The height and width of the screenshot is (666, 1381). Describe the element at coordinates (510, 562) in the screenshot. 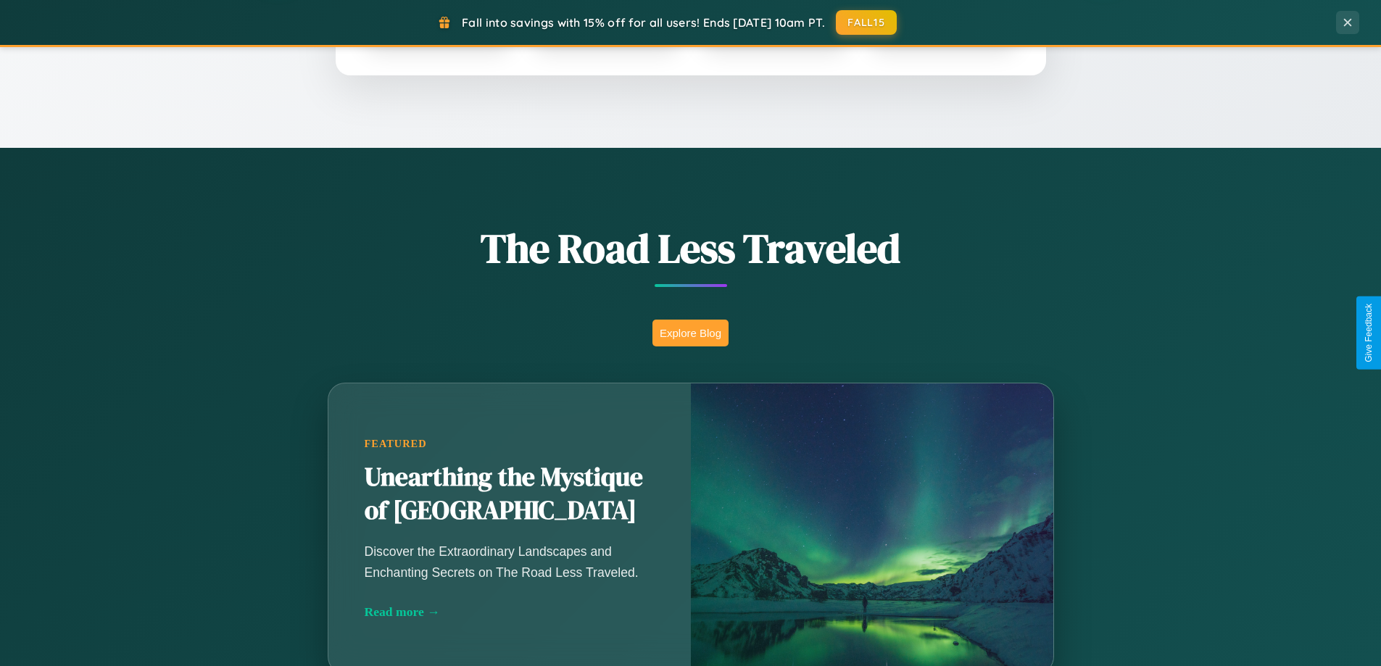

I see `p: Discover the Extraordinary Landscapes and Enchanting Secrets on The Road Less Traveled.` at that location.